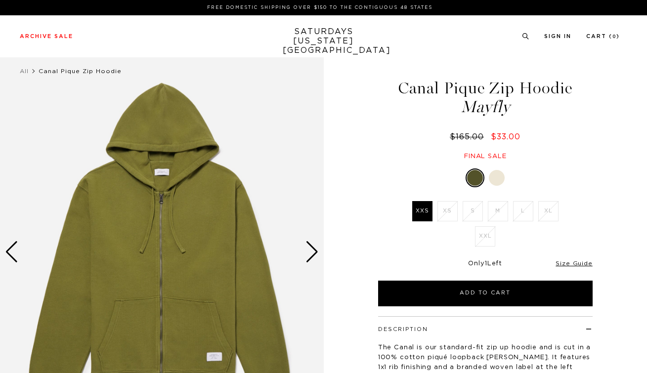 The height and width of the screenshot is (373, 647). What do you see at coordinates (486, 264) in the screenshot?
I see `div: Only Left` at bounding box center [486, 264].